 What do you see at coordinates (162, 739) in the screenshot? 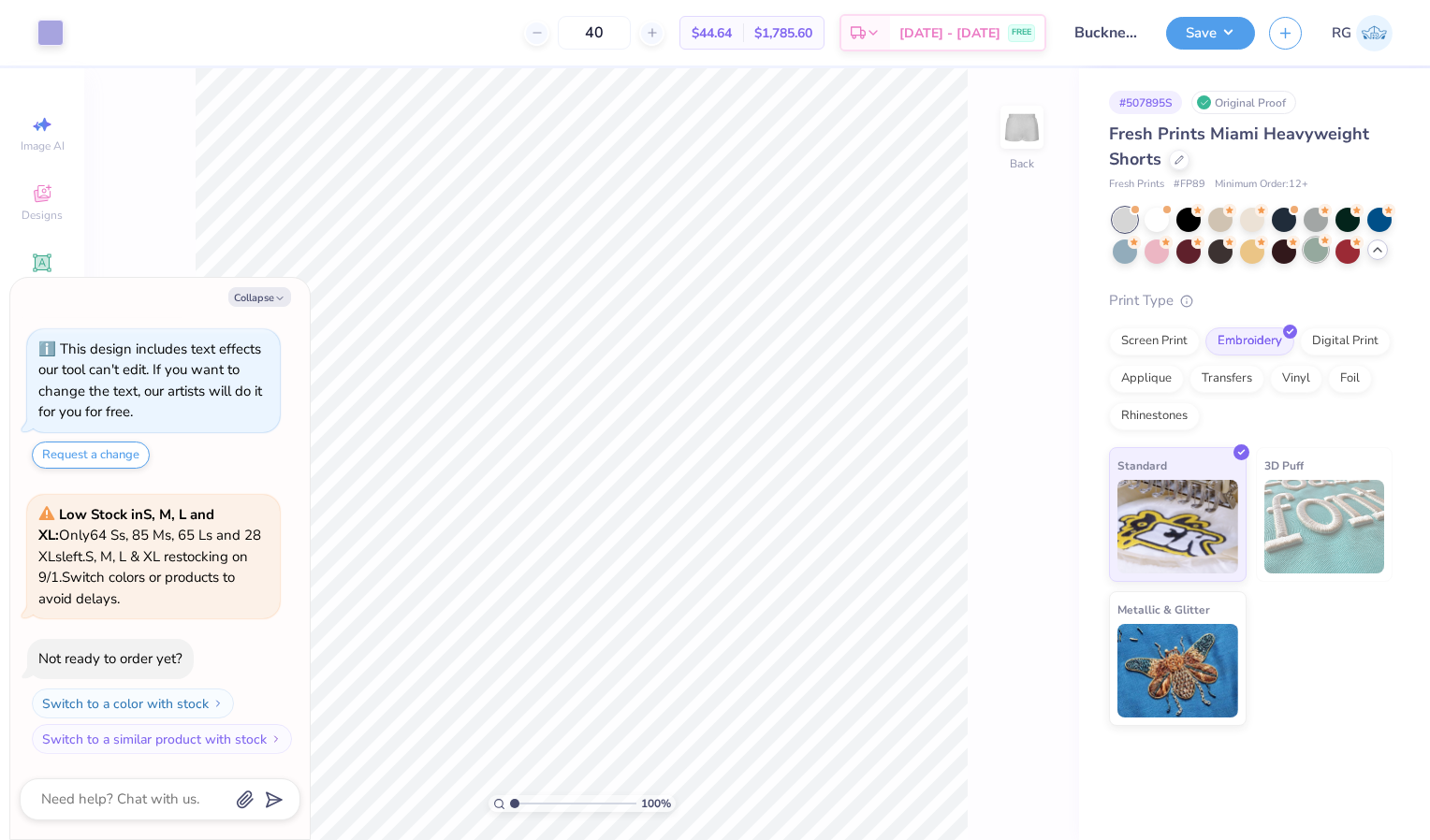
I see `button: Switch to a similar product with stock` at bounding box center [162, 739].